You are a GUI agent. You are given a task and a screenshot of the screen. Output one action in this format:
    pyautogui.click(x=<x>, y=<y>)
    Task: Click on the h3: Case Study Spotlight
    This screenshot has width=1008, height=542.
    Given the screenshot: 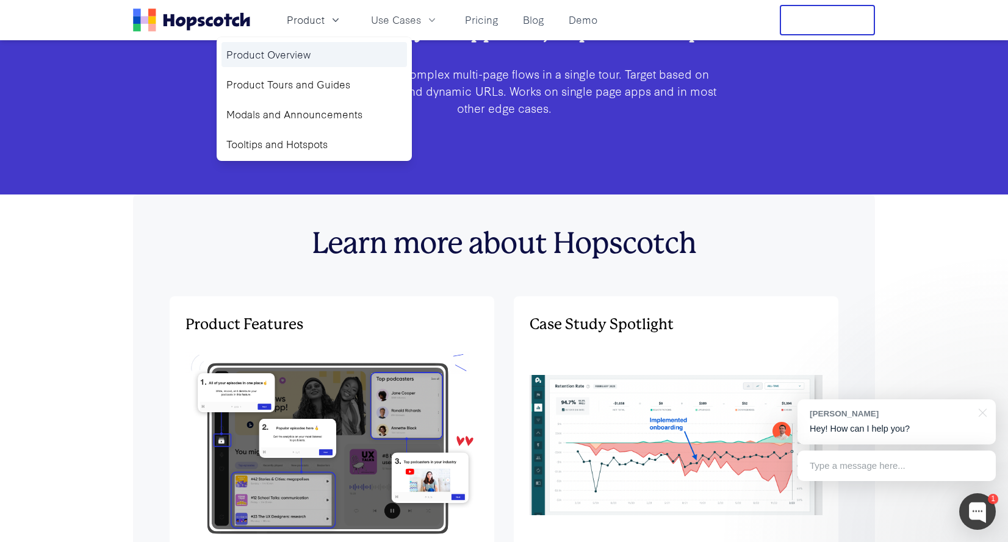 What is the action you would take?
    pyautogui.click(x=676, y=324)
    